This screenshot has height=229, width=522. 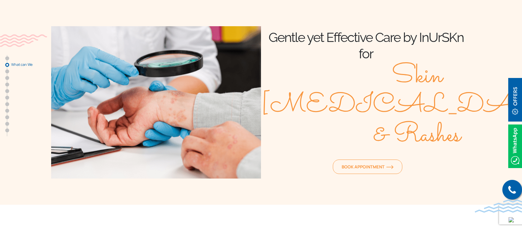 What do you see at coordinates (28, 65) in the screenshot?
I see `span: What can We` at bounding box center [28, 65].